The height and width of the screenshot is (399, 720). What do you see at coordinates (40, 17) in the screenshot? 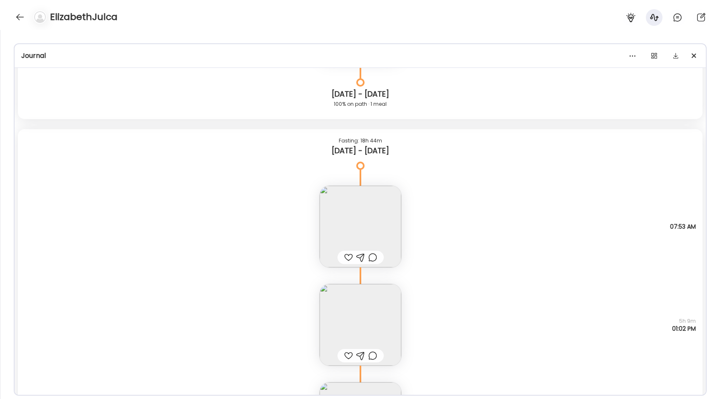
I see `img: bg-avatar-default.svg` at bounding box center [40, 17].